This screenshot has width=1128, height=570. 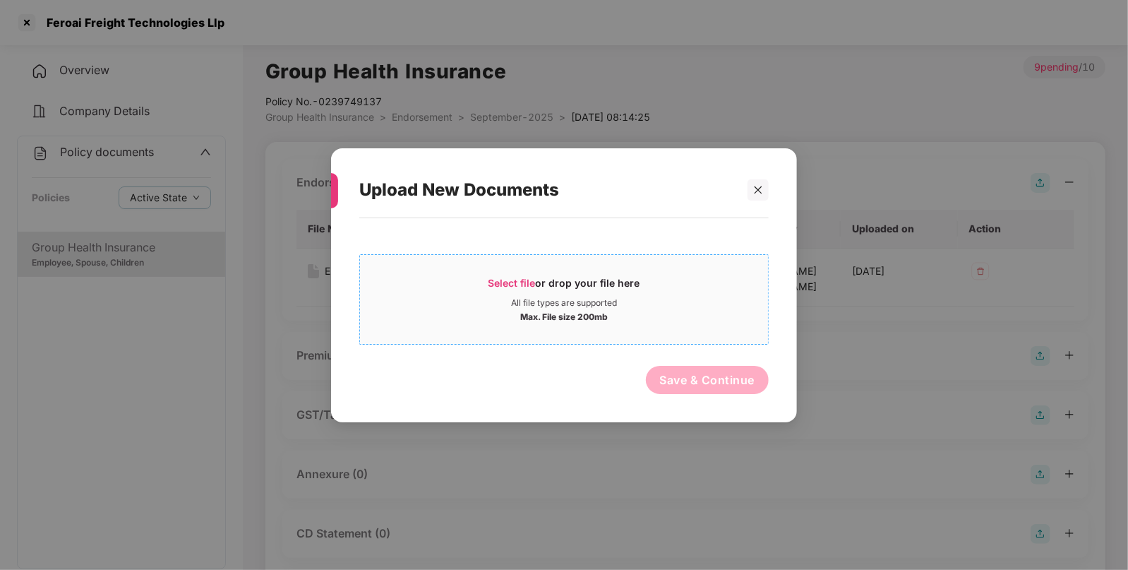 What do you see at coordinates (564, 302) in the screenshot?
I see `div: All file types are supported` at bounding box center [564, 302].